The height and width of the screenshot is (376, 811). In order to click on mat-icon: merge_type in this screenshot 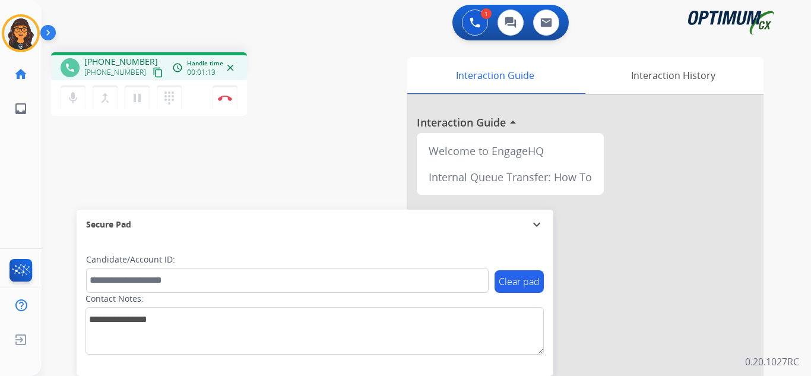, I will do `click(105, 98)`.